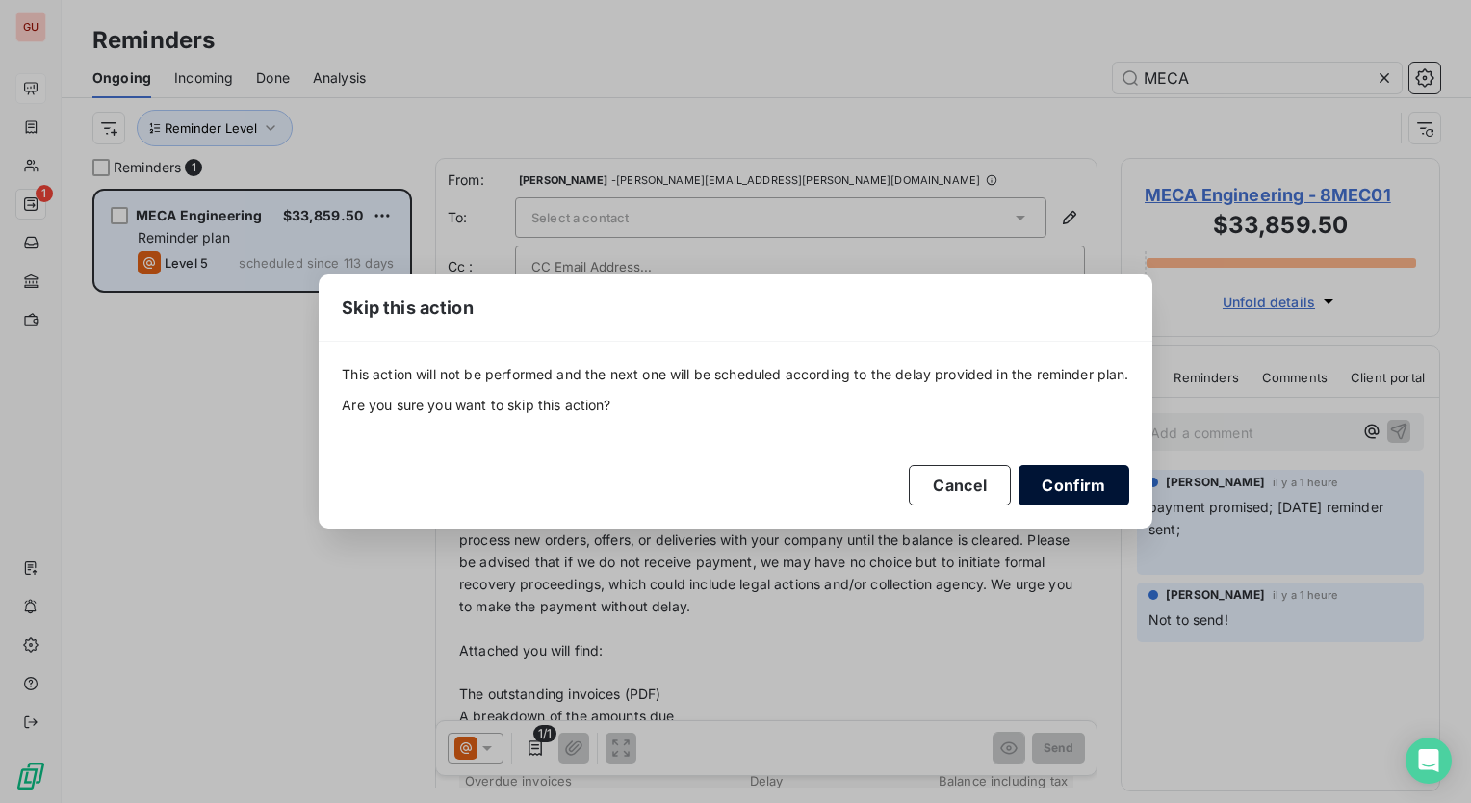  I want to click on div: Open Intercom Messenger, so click(1429, 761).